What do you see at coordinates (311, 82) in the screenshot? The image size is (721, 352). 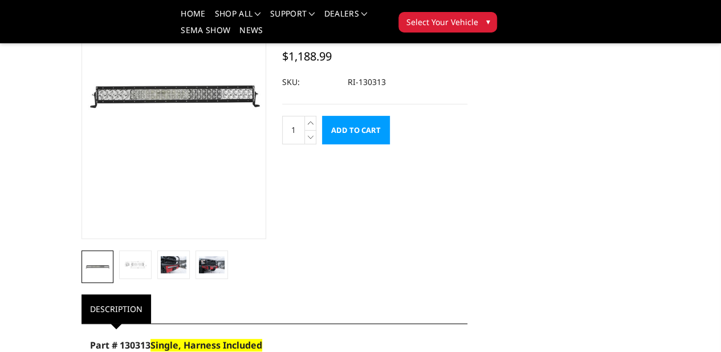 I see `dt: SKU:` at bounding box center [311, 82].